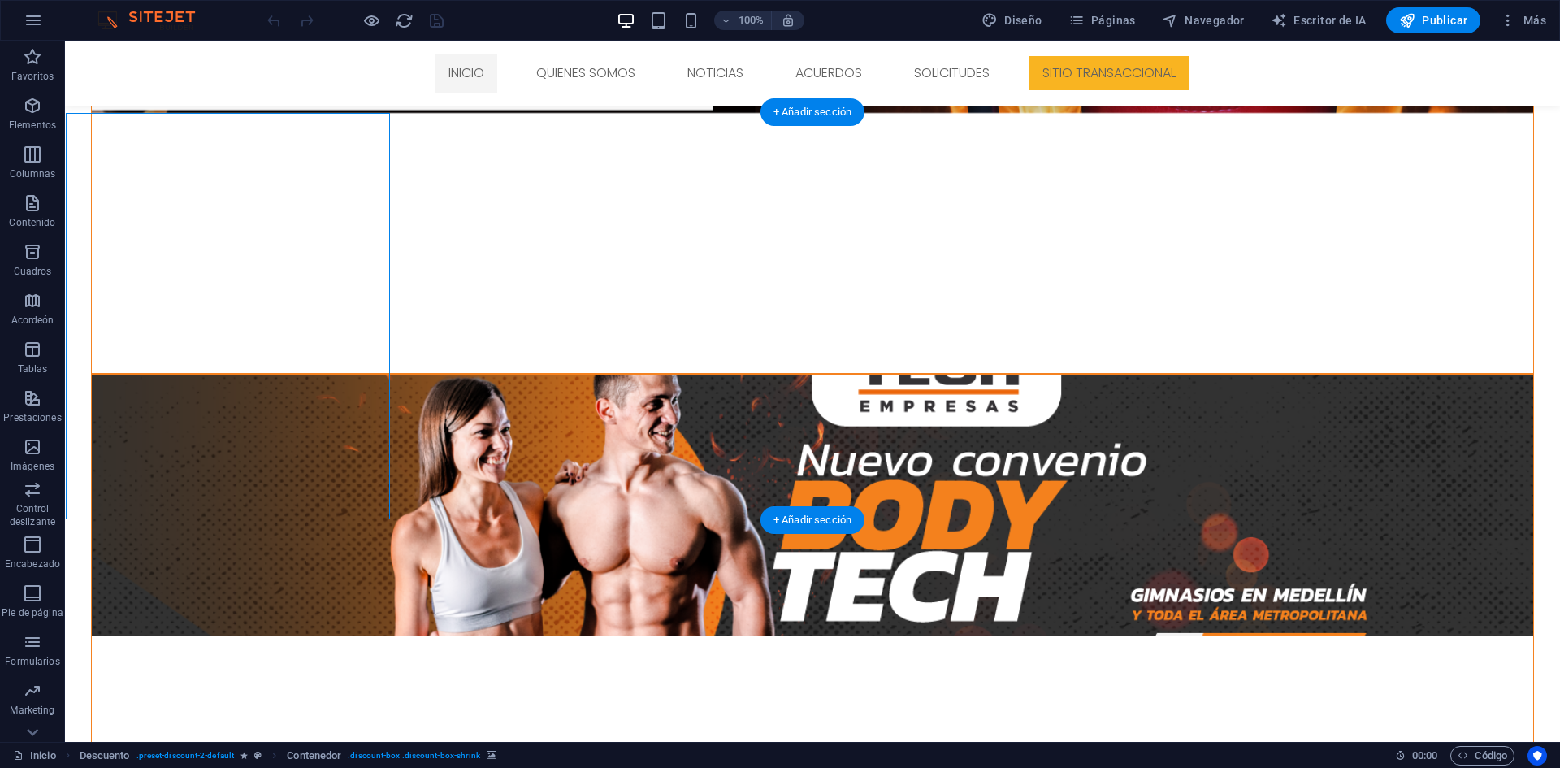 This screenshot has width=1560, height=768. What do you see at coordinates (1102, 20) in the screenshot?
I see `button: Páginas` at bounding box center [1102, 20].